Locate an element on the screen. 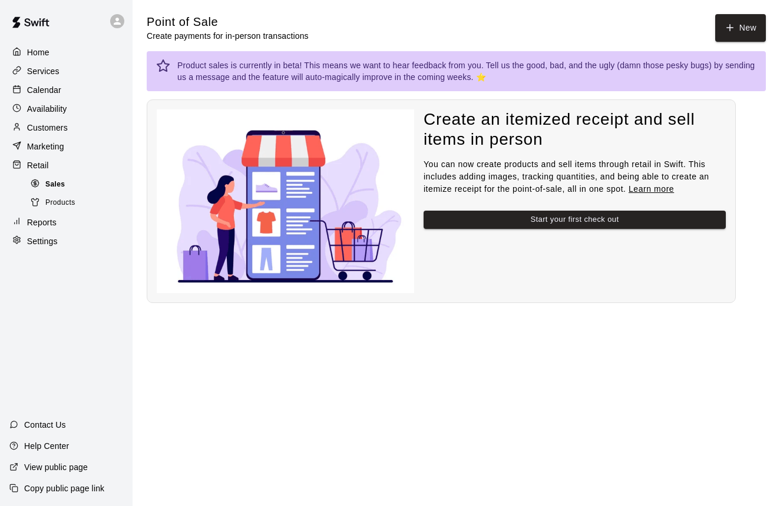 This screenshot has width=780, height=506. a: Learn more is located at coordinates (651, 189).